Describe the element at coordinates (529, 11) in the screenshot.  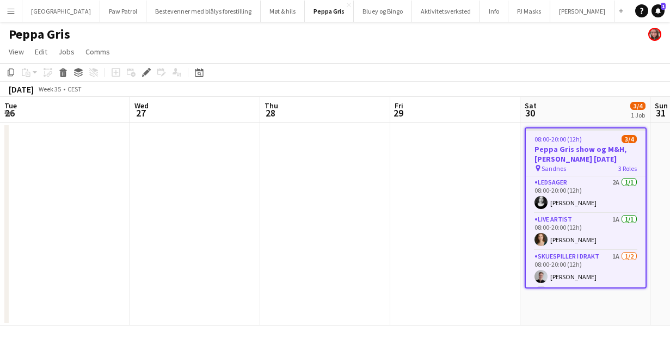
I see `button: PJ Masks` at that location.